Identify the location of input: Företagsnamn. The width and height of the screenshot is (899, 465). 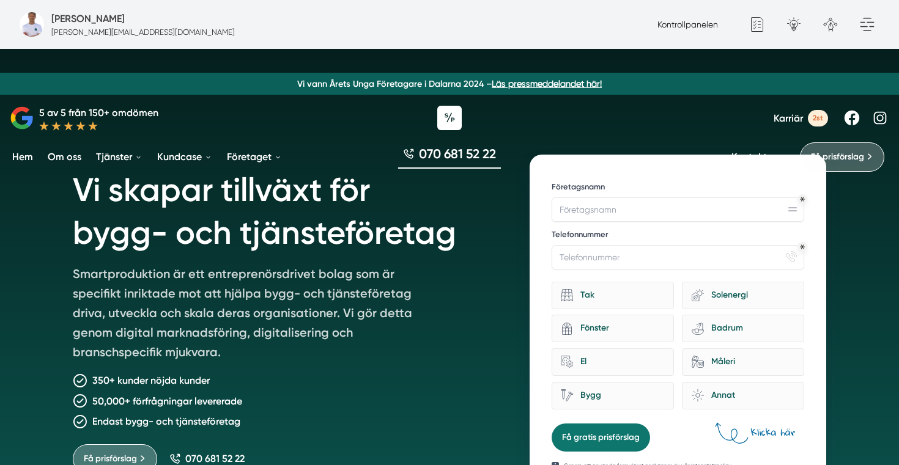
(677, 210).